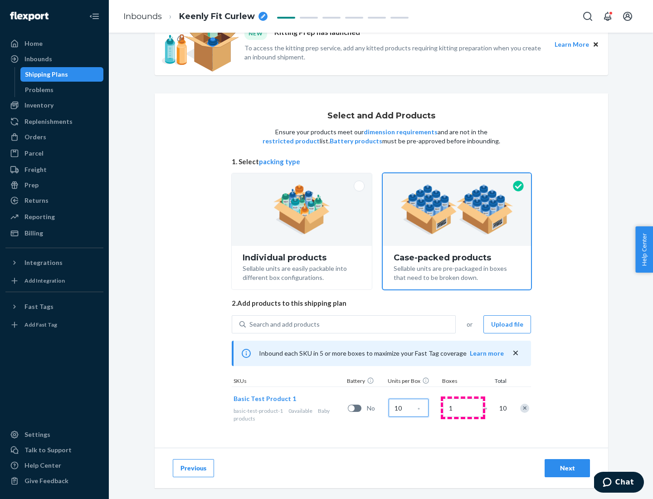 The width and height of the screenshot is (653, 499). Describe the element at coordinates (35, 137) in the screenshot. I see `div: Orders` at that location.